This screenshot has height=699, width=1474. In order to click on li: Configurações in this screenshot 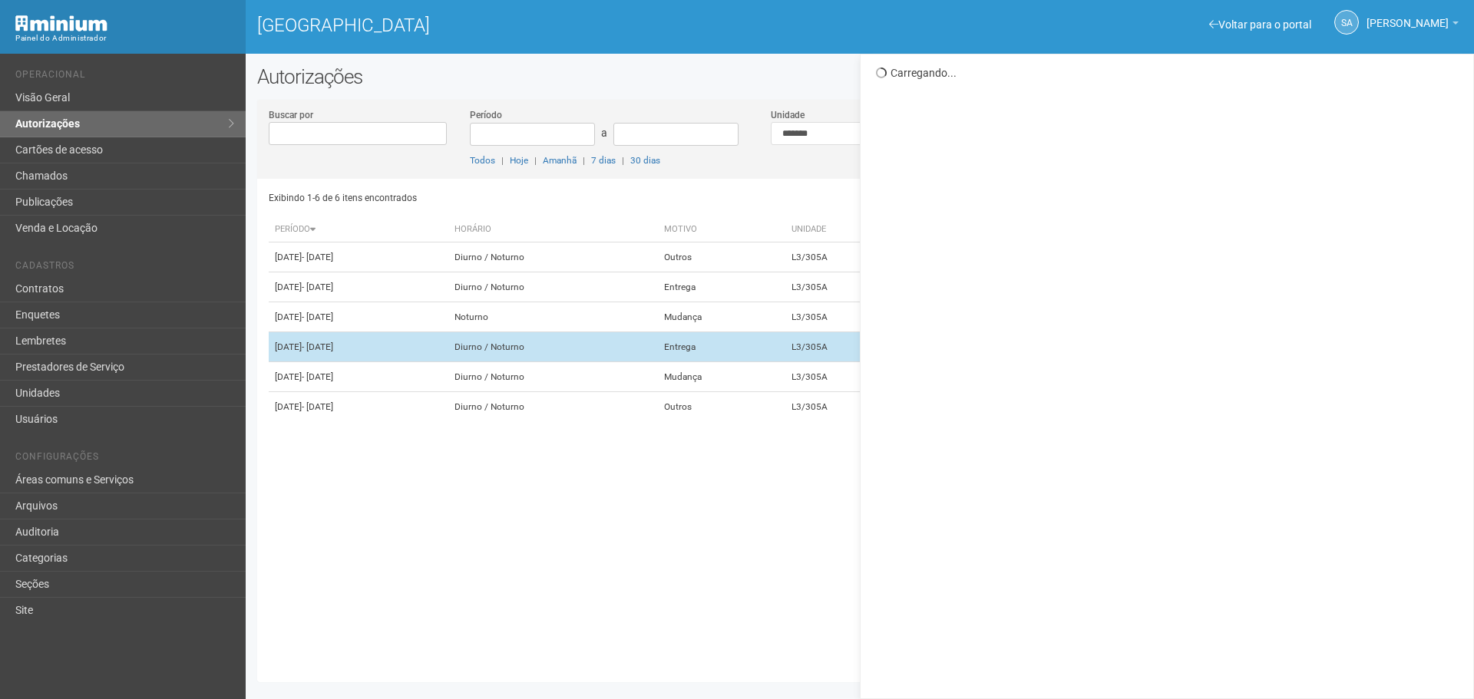, I will do `click(124, 459)`.